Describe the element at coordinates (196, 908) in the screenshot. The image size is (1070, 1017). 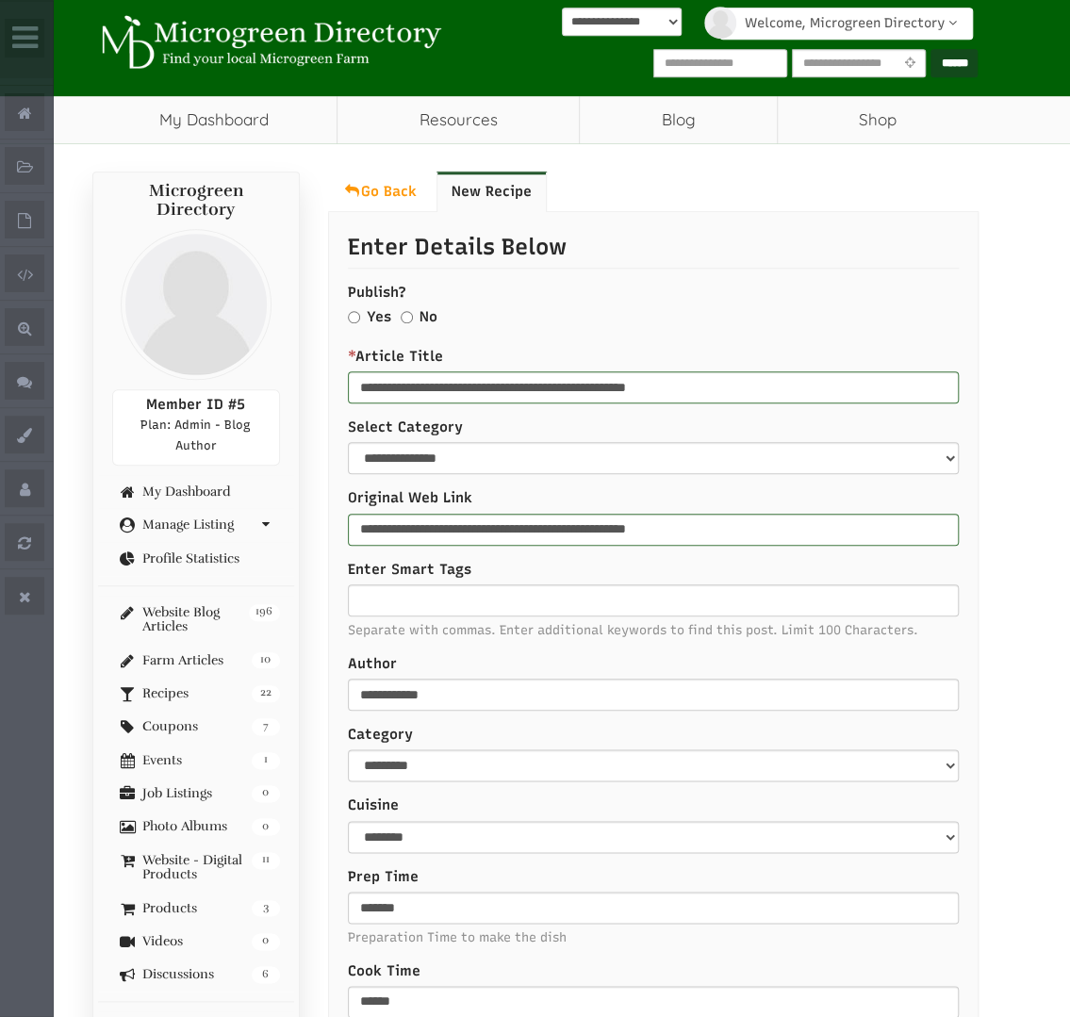
I see `a: 3 Products` at that location.